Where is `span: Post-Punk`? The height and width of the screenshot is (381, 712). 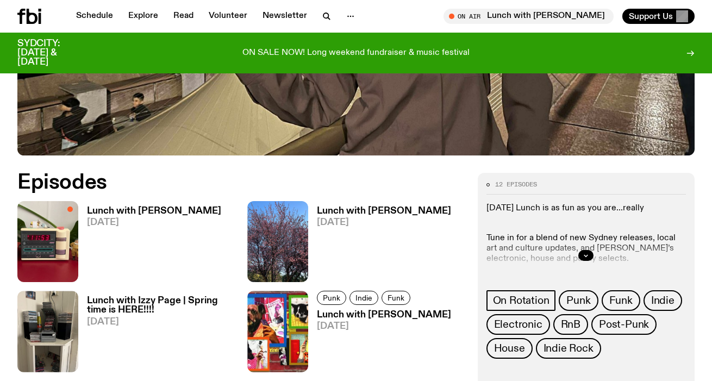
span: Post-Punk is located at coordinates (624, 324).